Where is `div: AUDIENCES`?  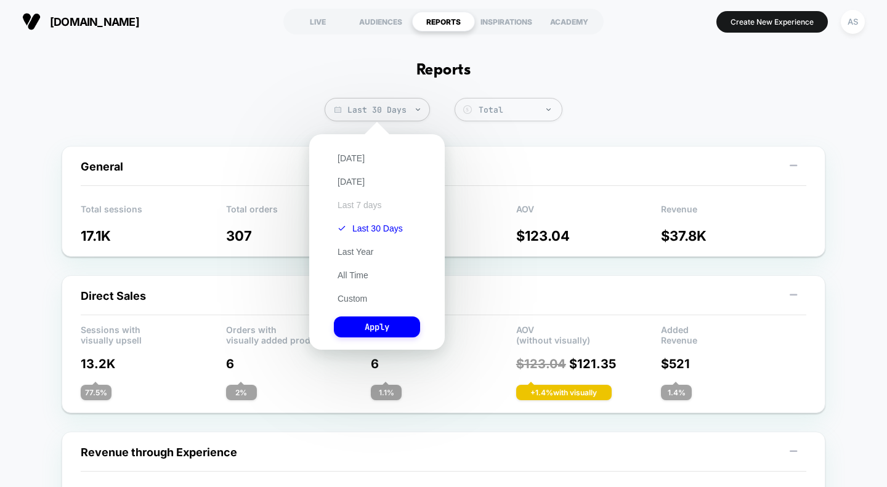 div: AUDIENCES is located at coordinates (381, 22).